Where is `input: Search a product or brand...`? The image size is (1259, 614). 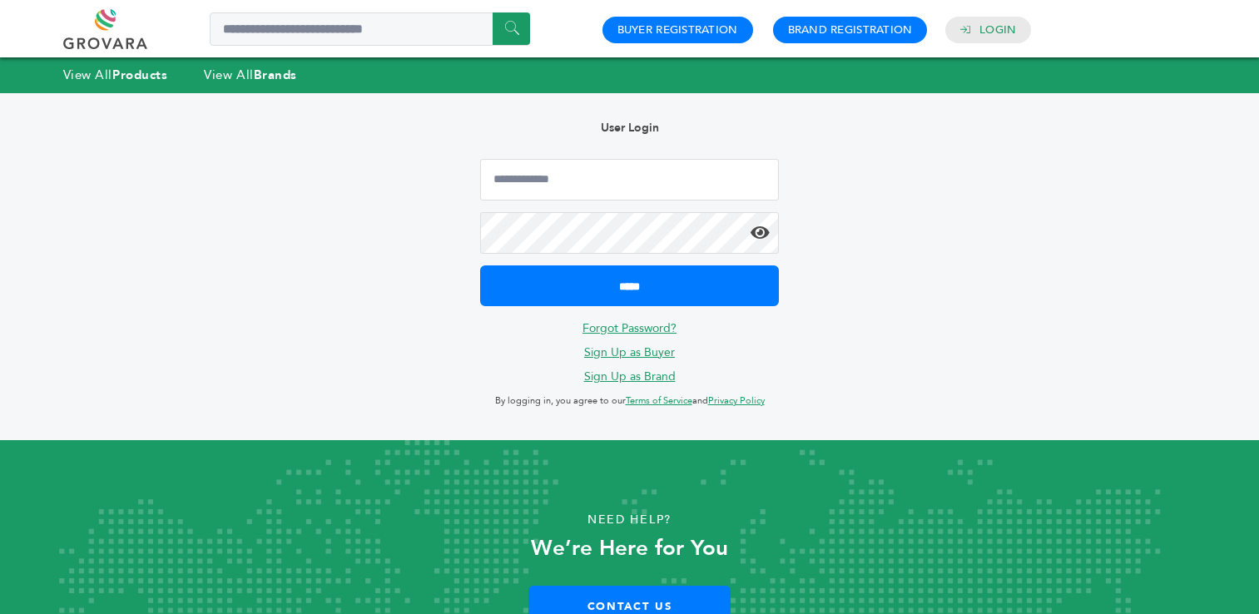 input: Search a product or brand... is located at coordinates (370, 29).